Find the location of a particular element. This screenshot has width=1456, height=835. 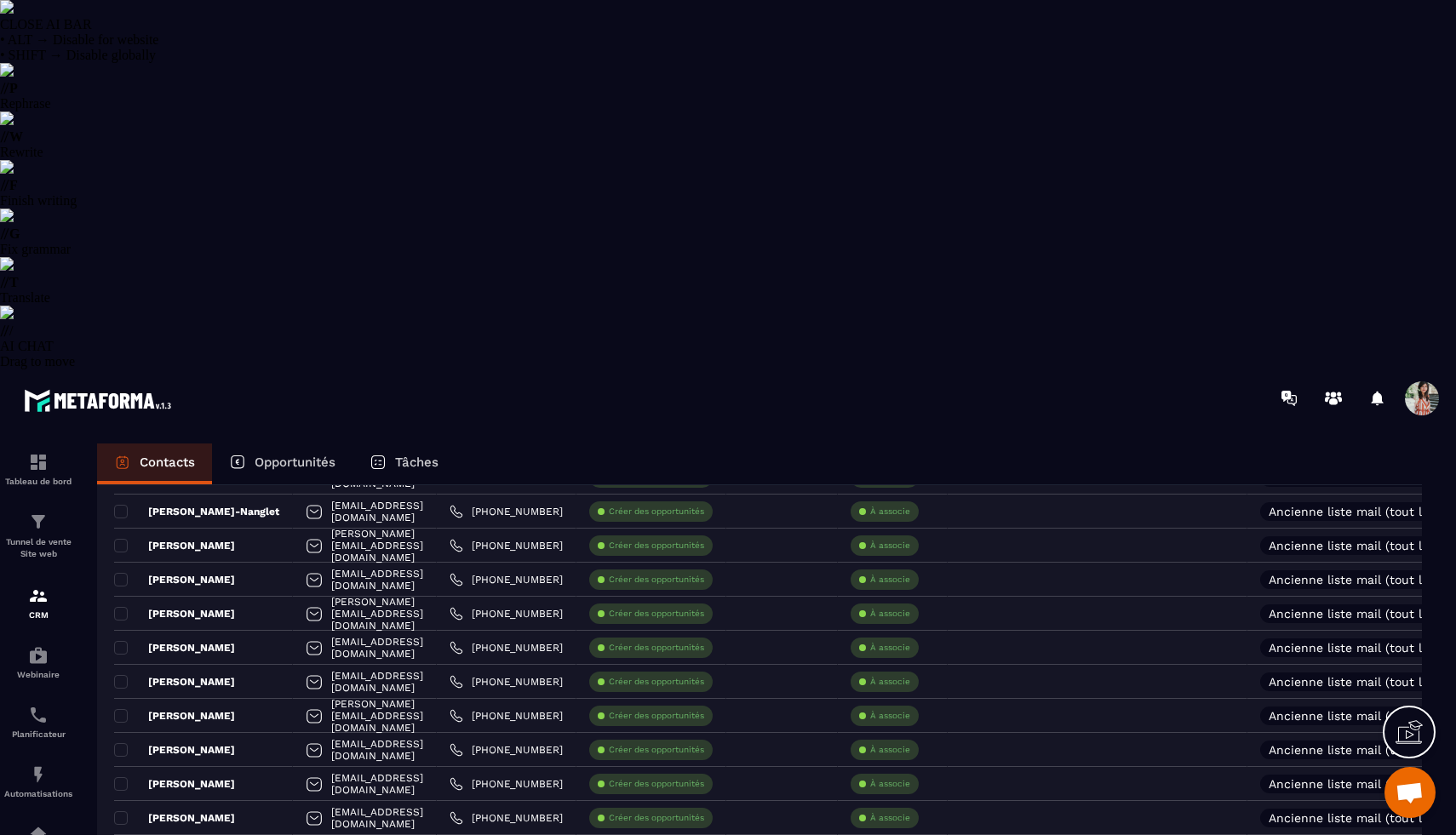

p: Opportunités is located at coordinates (294, 462).